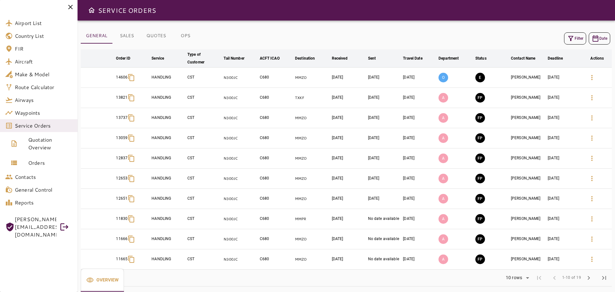 This screenshot has height=292, width=615. What do you see at coordinates (102, 280) in the screenshot?
I see `div: basic tabs example` at bounding box center [102, 280].